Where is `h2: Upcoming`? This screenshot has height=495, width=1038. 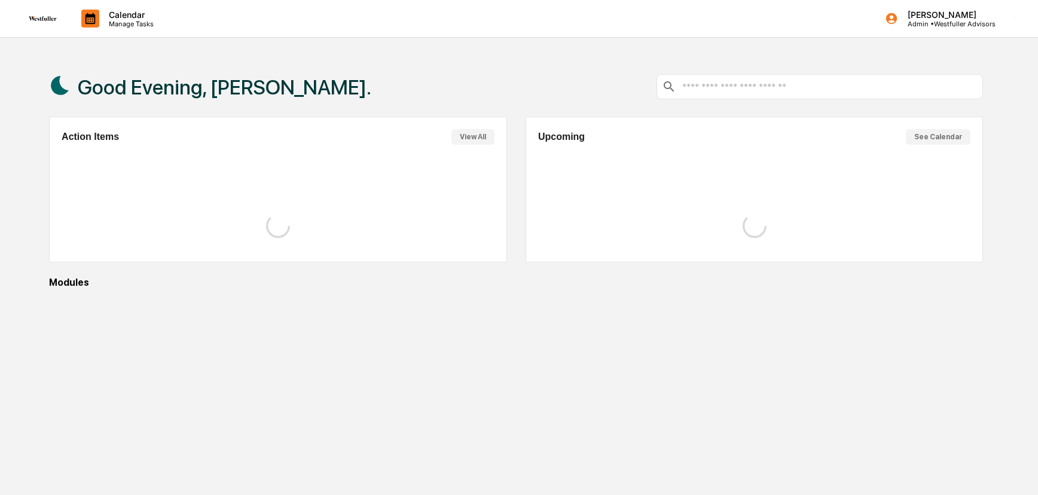 h2: Upcoming is located at coordinates (561, 137).